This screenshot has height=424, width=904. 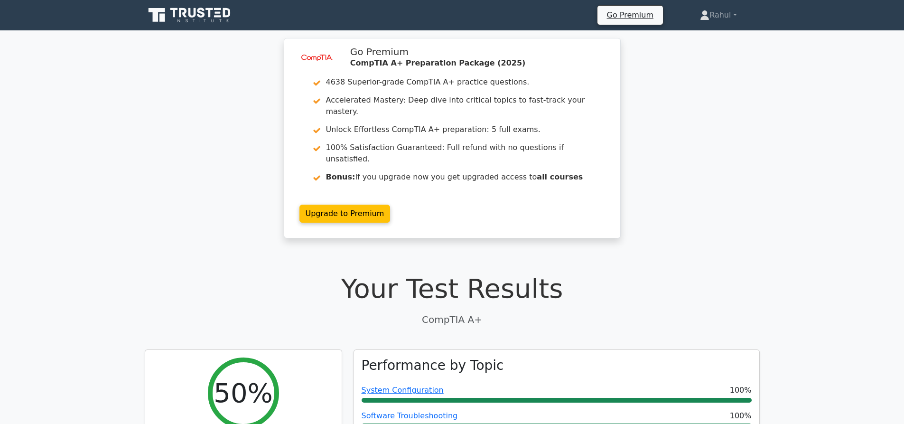 I want to click on a: Rahul, so click(x=718, y=15).